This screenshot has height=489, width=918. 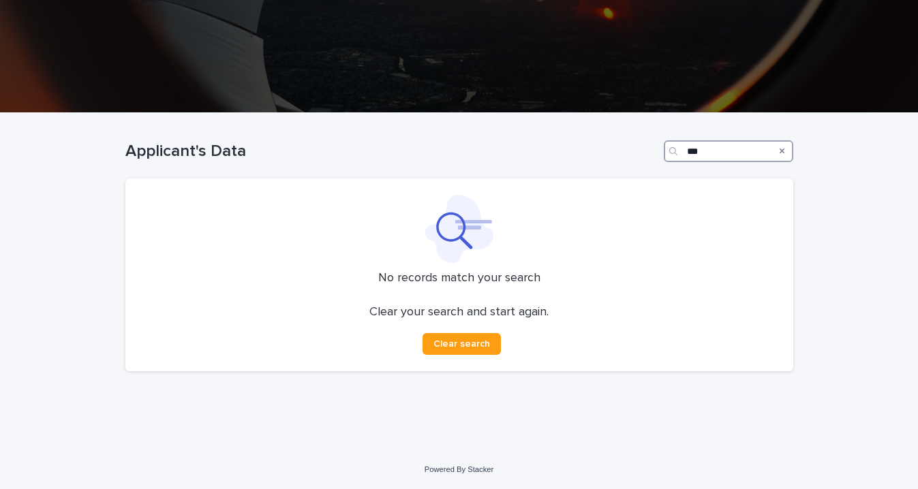 I want to click on button: Clear search, so click(x=461, y=344).